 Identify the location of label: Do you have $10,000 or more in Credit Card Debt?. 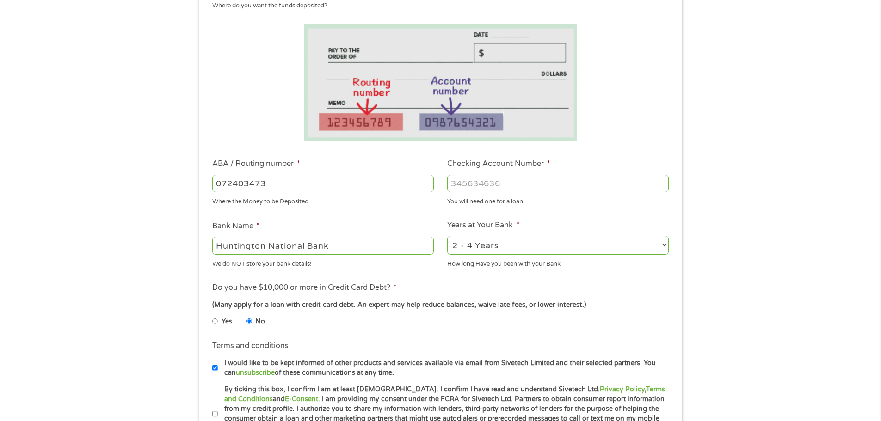
(304, 288).